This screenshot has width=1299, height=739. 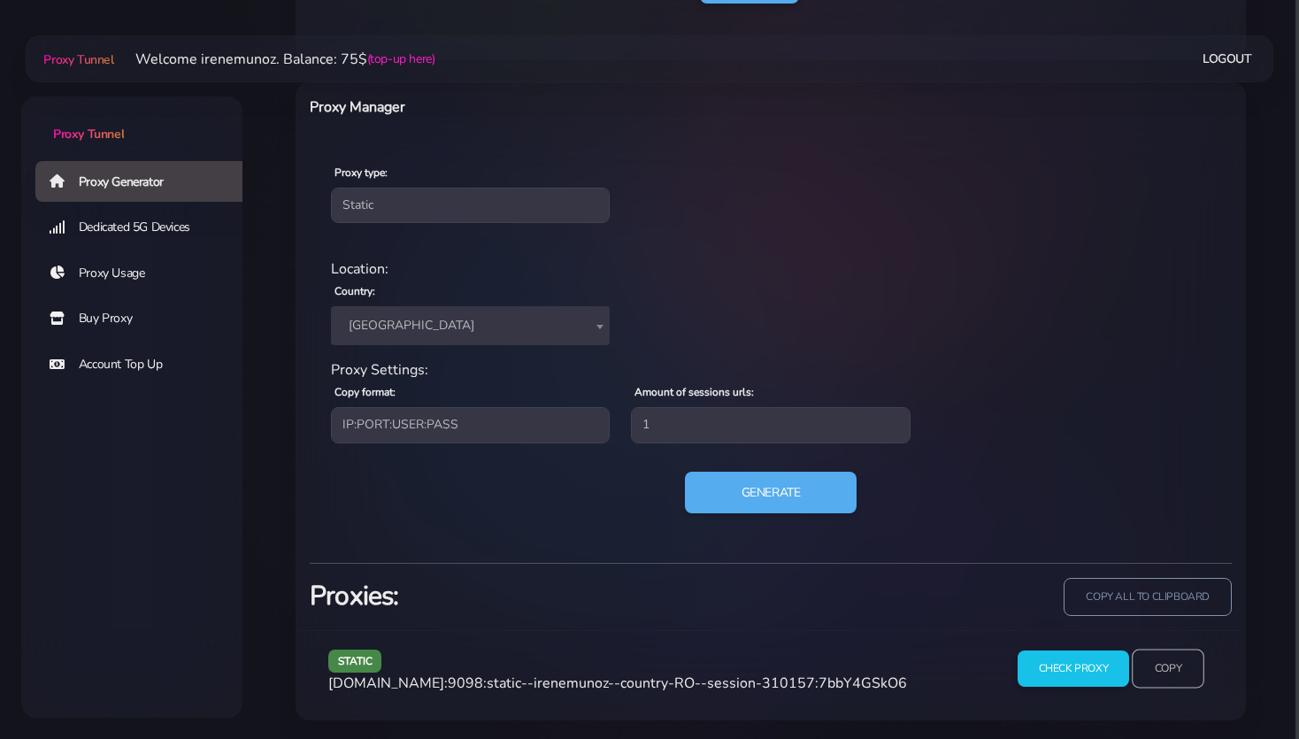 What do you see at coordinates (771, 370) in the screenshot?
I see `div: Proxy Settings:` at bounding box center [771, 370].